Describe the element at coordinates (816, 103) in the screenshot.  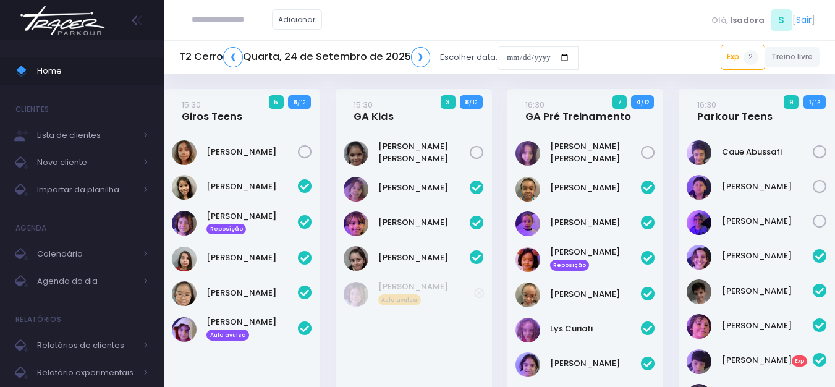
I see `small: / 13` at that location.